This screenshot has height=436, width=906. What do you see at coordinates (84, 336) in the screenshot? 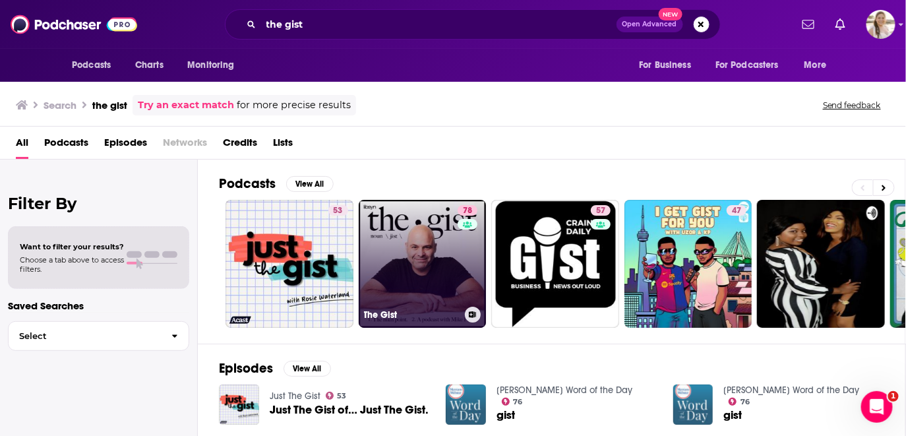
I see `span: Select` at bounding box center [84, 336].